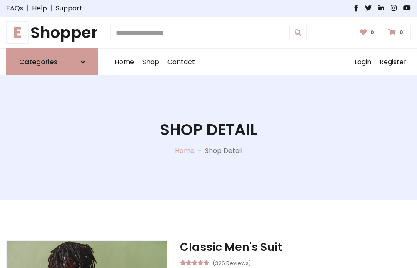  Describe the element at coordinates (52, 33) in the screenshot. I see `a: EShopper` at that location.